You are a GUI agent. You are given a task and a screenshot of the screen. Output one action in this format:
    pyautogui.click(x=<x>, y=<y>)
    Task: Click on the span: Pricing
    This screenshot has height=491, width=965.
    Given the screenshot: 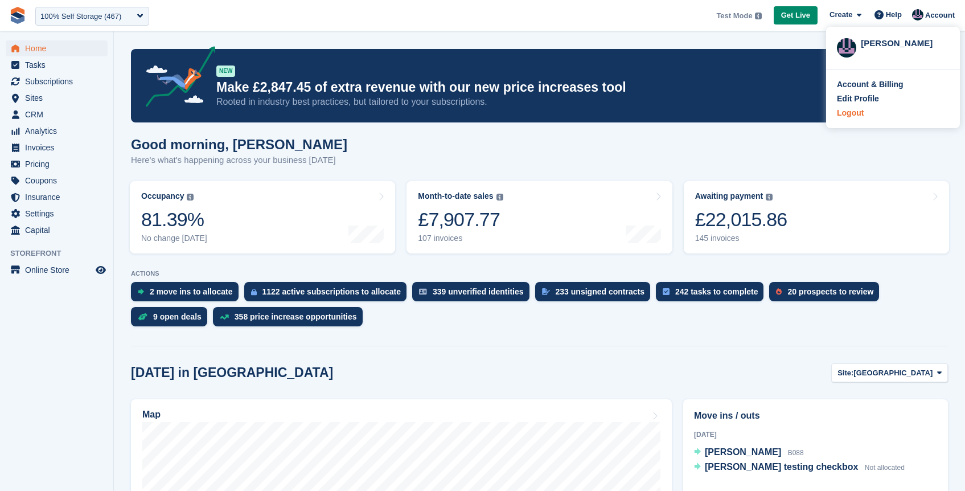 What is the action you would take?
    pyautogui.click(x=59, y=164)
    